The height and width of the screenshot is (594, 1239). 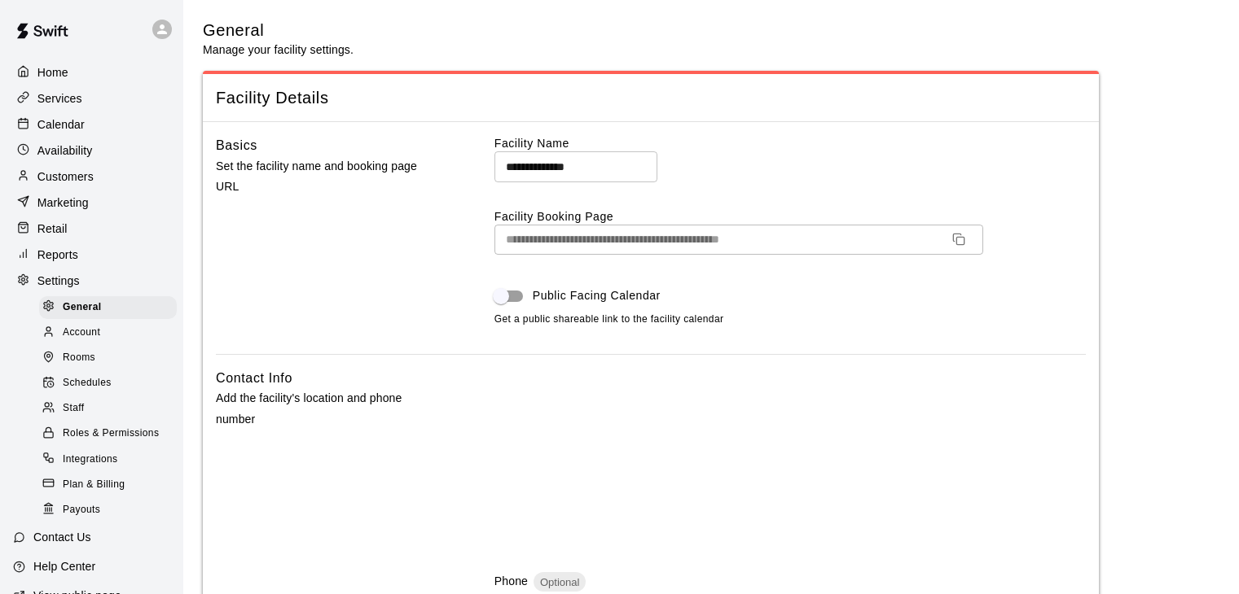 I want to click on a: Reports, so click(x=91, y=255).